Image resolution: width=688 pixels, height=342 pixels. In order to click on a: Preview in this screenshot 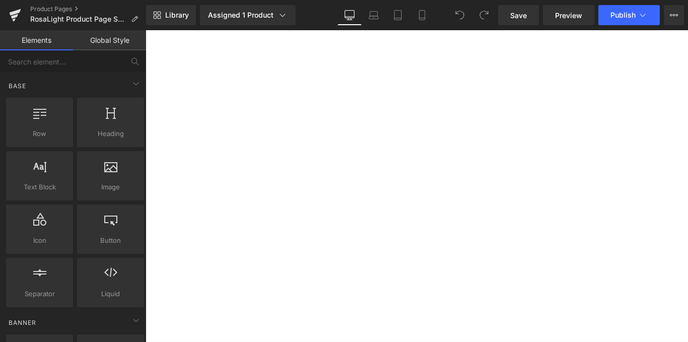, I will do `click(569, 15)`.